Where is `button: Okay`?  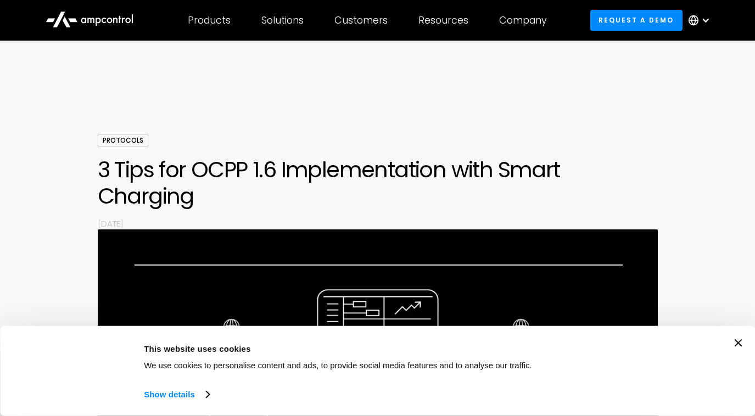
button: Okay is located at coordinates (636, 355).